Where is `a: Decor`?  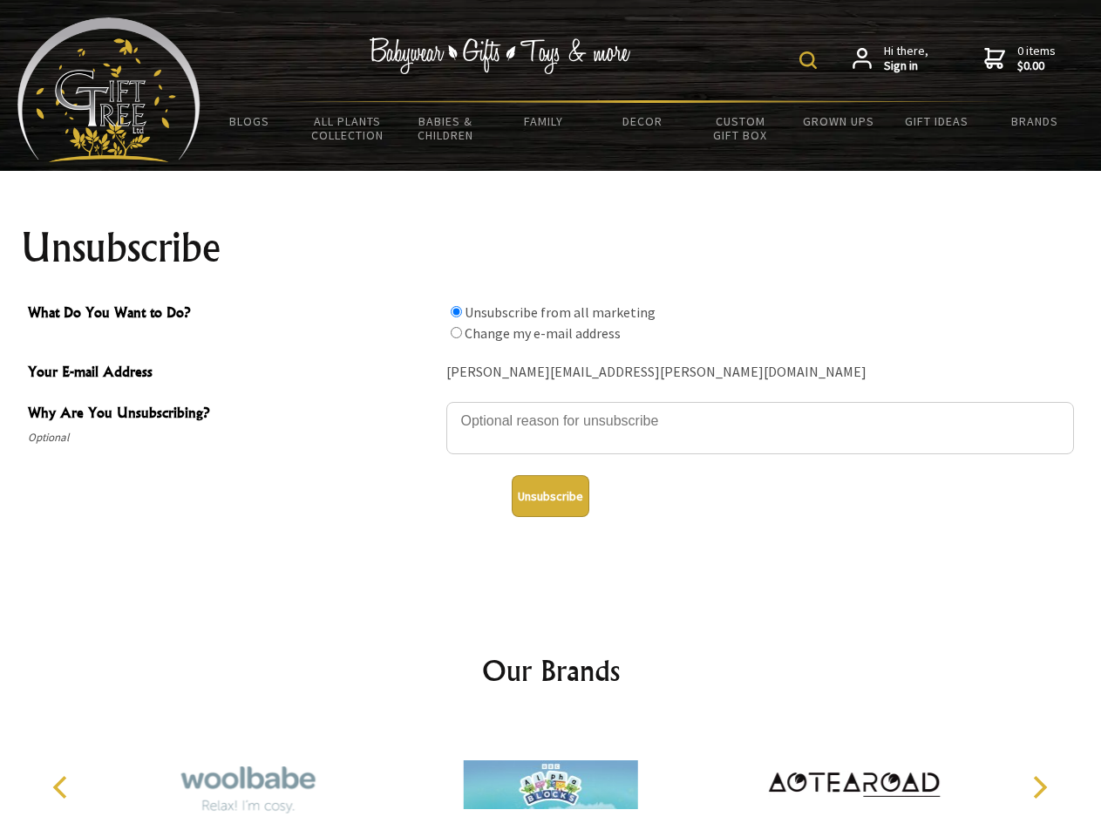
a: Decor is located at coordinates (642, 121).